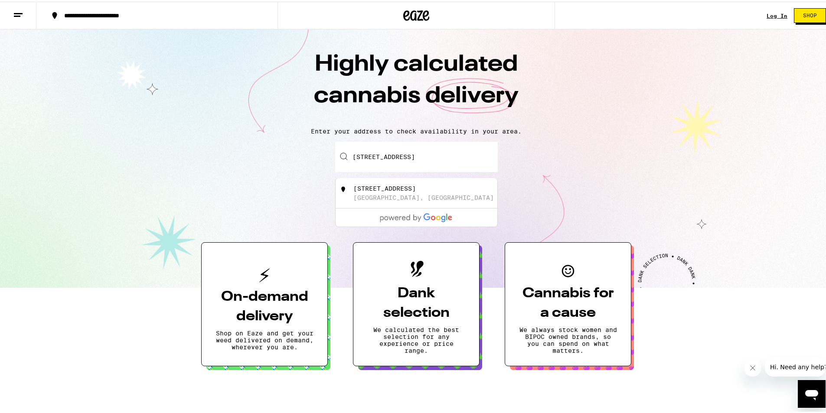 The height and width of the screenshot is (413, 826). Describe the element at coordinates (810, 14) in the screenshot. I see `span: Shop` at that location.